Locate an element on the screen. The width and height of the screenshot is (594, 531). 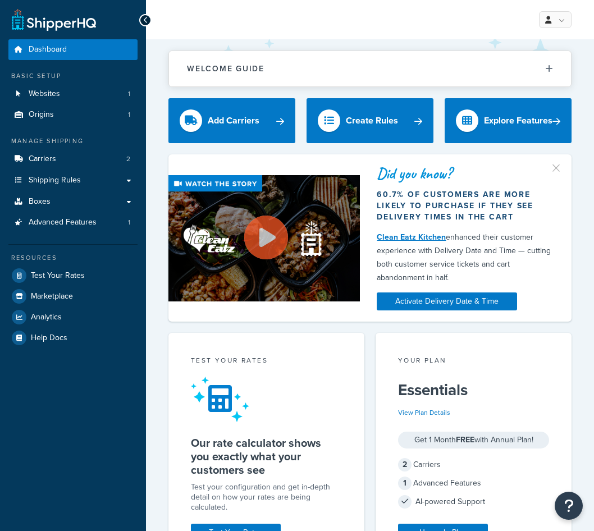
li: Origins is located at coordinates (73, 115).